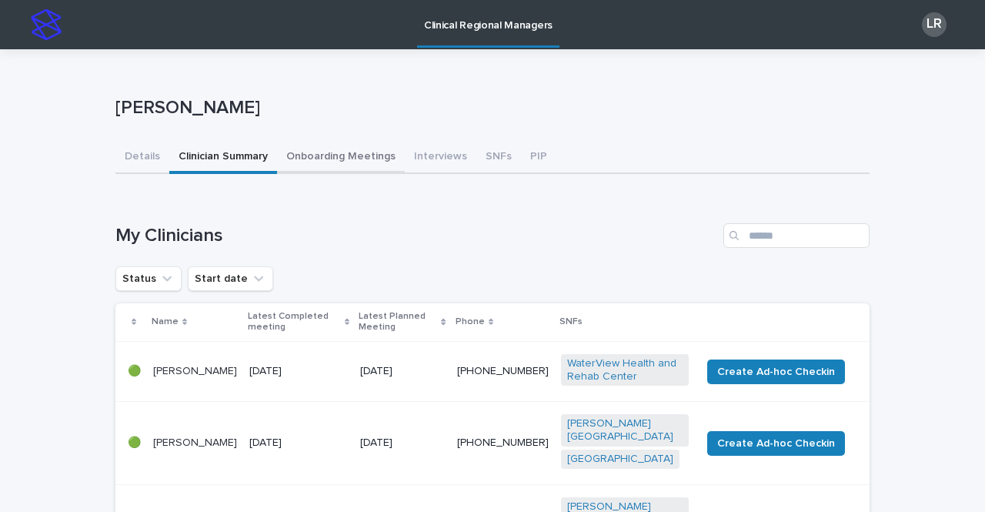  Describe the element at coordinates (797, 236) in the screenshot. I see `div: Search` at that location.